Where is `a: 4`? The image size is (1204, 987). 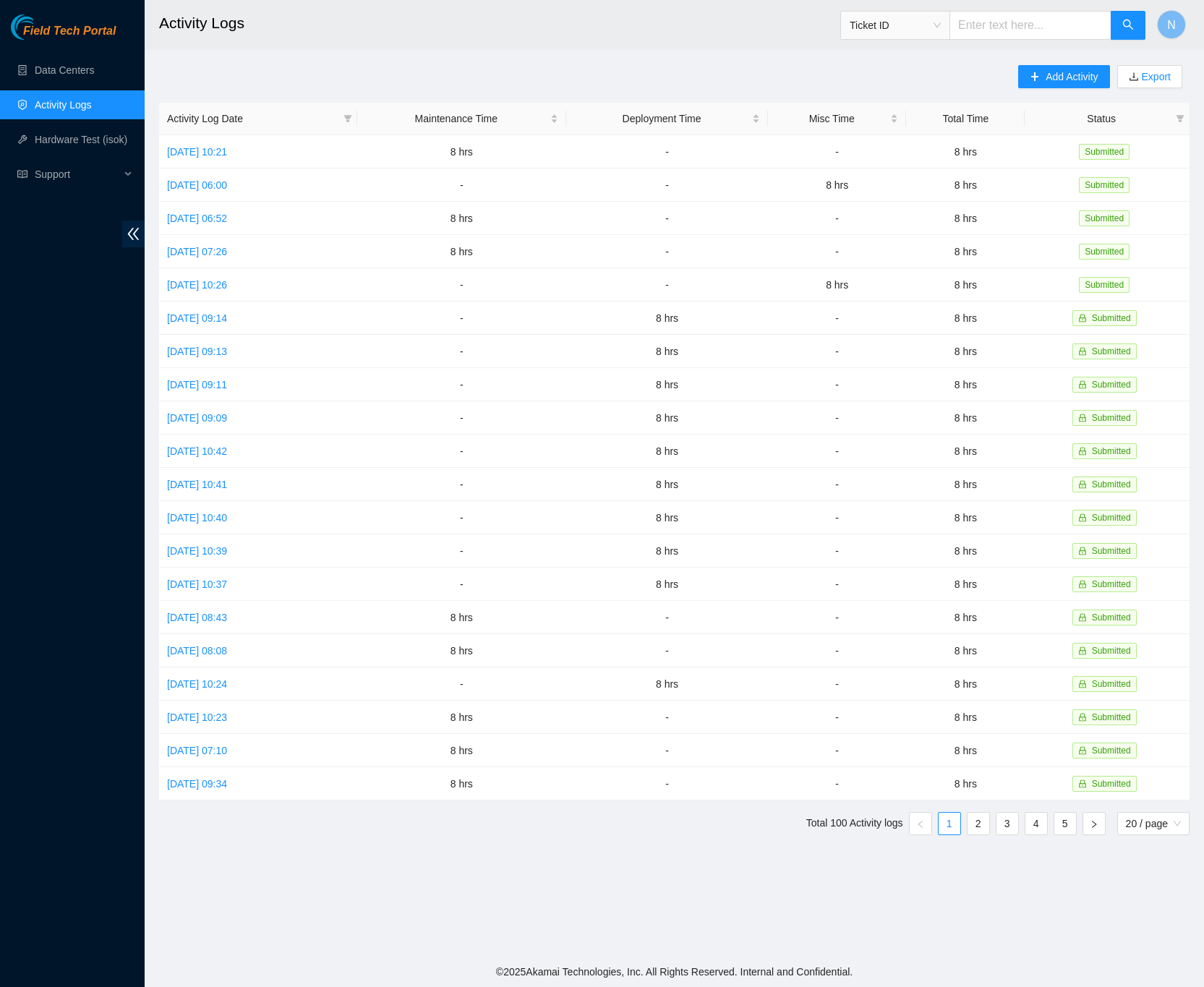
a: 4 is located at coordinates (1036, 824).